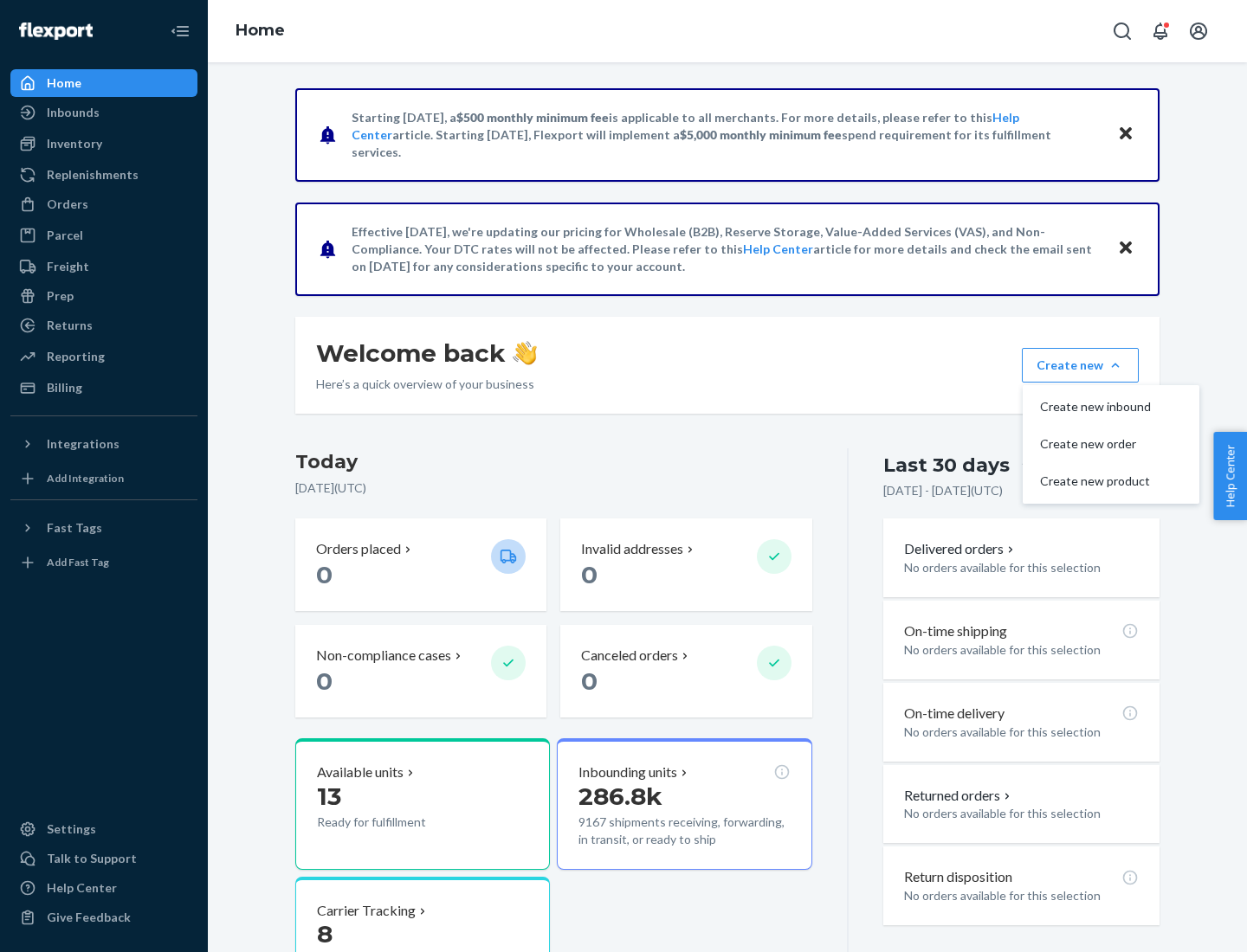  What do you see at coordinates (1229, 476) in the screenshot?
I see `button: Help Center` at bounding box center [1229, 476].